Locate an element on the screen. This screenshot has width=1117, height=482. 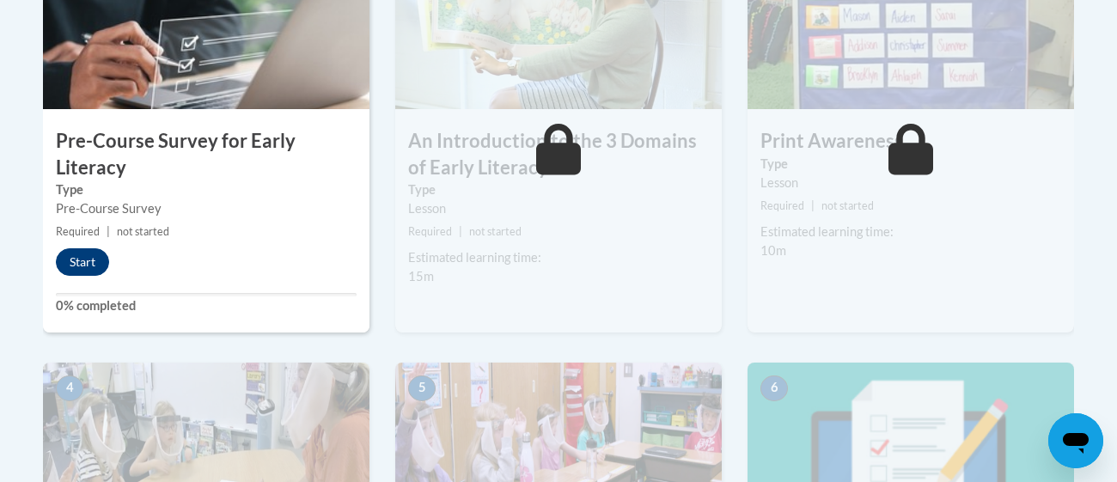
span: 5 is located at coordinates (422, 388).